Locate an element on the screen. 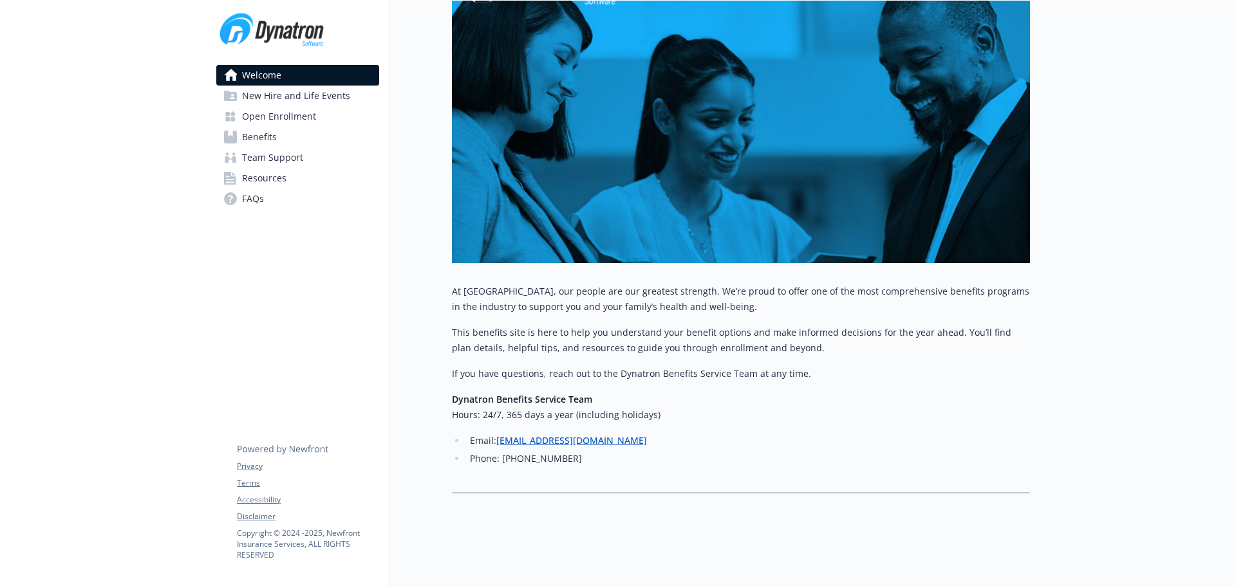 This screenshot has height=586, width=1236. a: Benefits is located at coordinates (297, 137).